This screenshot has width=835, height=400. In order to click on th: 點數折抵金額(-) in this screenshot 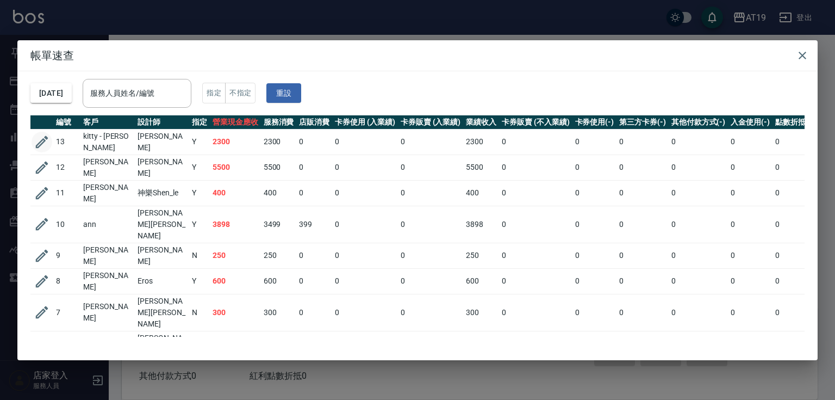, I will do `click(803, 122)`.